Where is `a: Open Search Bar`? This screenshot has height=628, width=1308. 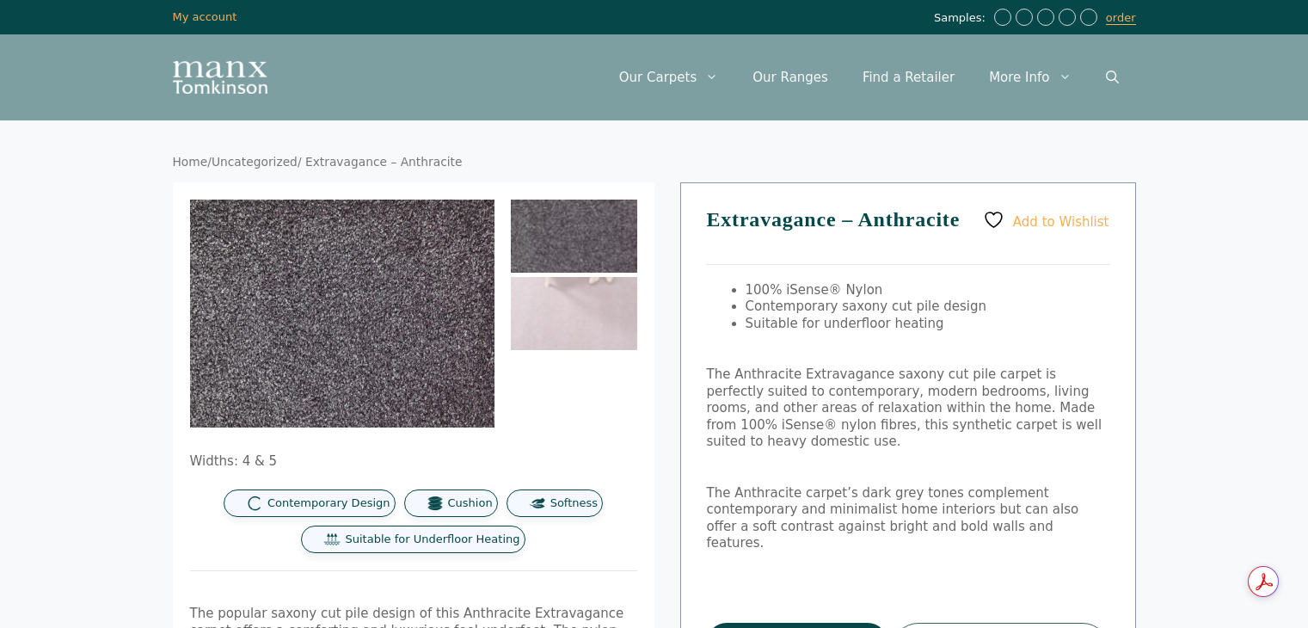 a: Open Search Bar is located at coordinates (1112, 77).